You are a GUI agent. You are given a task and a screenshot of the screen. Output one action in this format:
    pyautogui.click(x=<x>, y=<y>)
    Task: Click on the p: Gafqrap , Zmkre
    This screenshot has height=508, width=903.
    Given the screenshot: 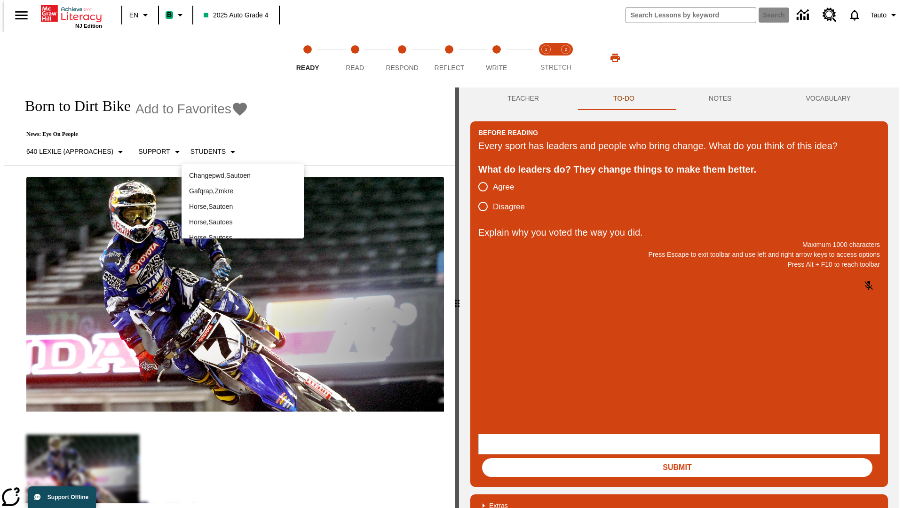 What is the action you would take?
    pyautogui.click(x=243, y=191)
    